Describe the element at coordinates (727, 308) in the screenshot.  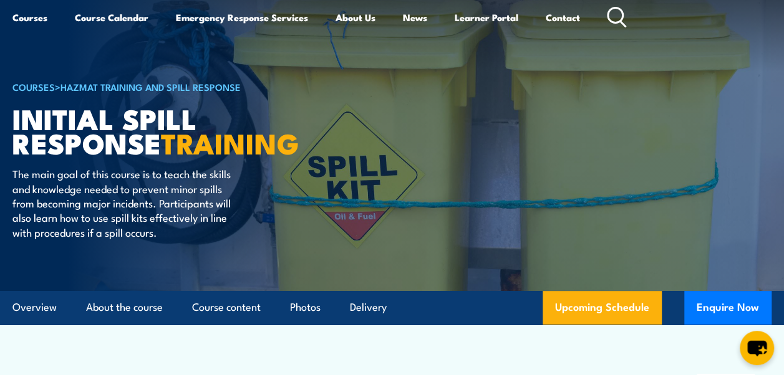
I see `button: Enquire Now` at that location.